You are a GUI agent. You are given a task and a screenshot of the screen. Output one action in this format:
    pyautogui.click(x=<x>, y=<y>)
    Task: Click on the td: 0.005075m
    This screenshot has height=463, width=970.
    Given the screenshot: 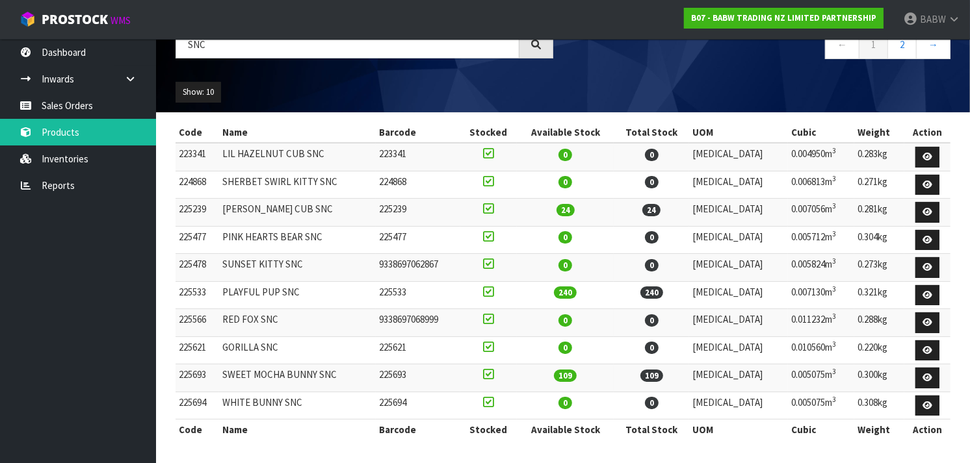 What is the action you would take?
    pyautogui.click(x=821, y=378)
    